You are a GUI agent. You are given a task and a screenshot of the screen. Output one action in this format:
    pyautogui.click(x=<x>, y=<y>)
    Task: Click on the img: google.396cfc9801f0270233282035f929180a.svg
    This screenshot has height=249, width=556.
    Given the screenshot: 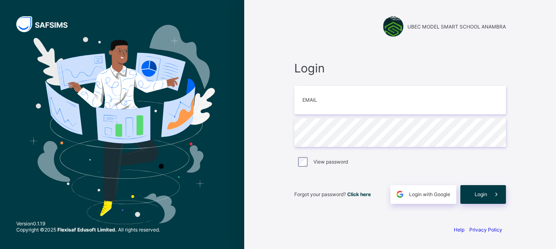 What is the action you would take?
    pyautogui.click(x=400, y=194)
    